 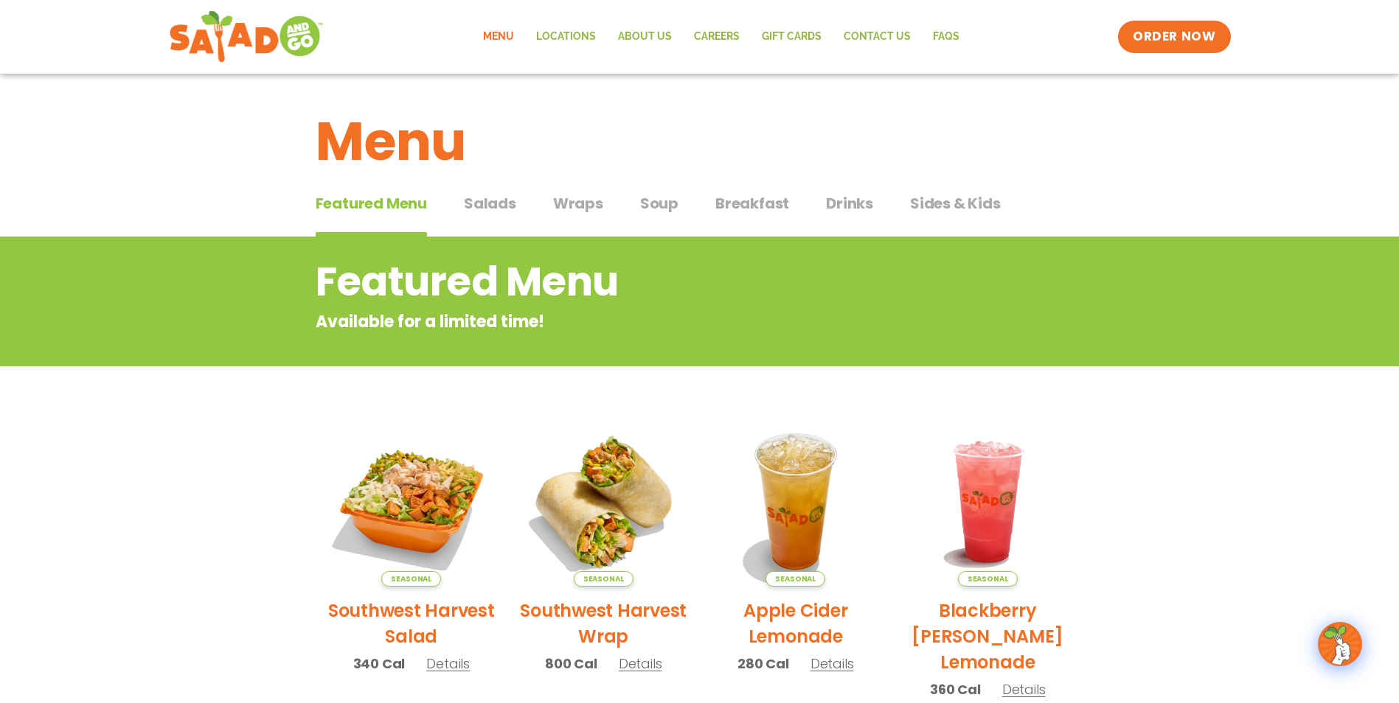 What do you see at coordinates (1174, 37) in the screenshot?
I see `span: ORDER NOW` at bounding box center [1174, 37].